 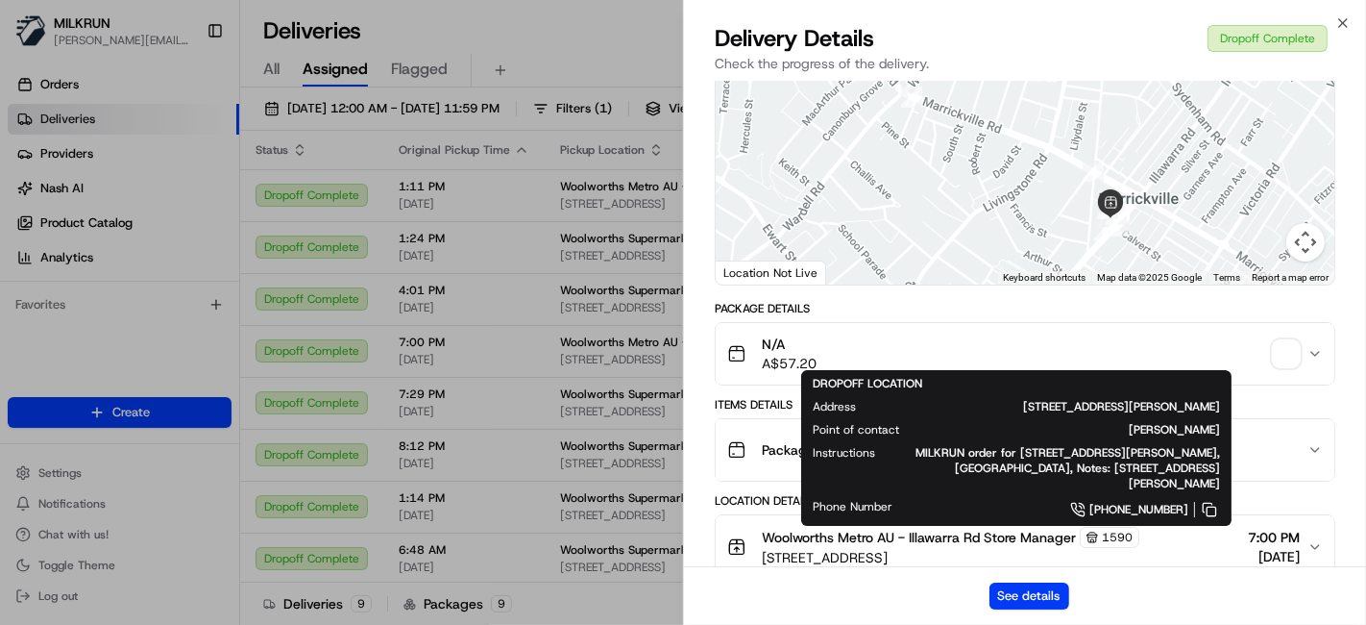 What do you see at coordinates (1025, 63) in the screenshot?
I see `p: Check the progress of the delivery.` at bounding box center [1025, 63].